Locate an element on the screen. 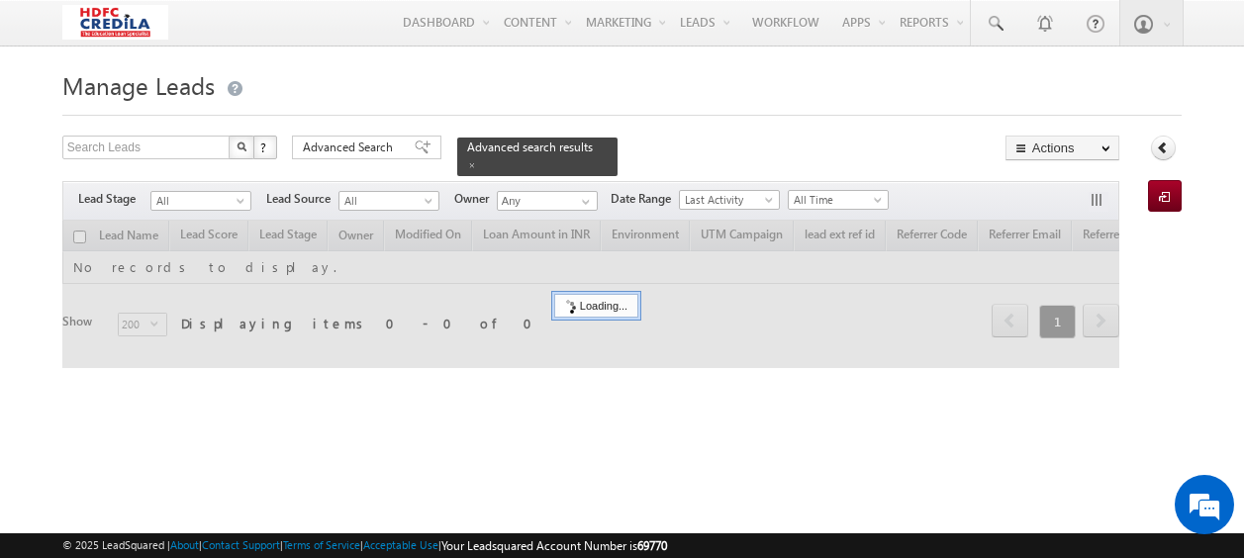 This screenshot has width=1244, height=558. img: Search is located at coordinates (242, 147).